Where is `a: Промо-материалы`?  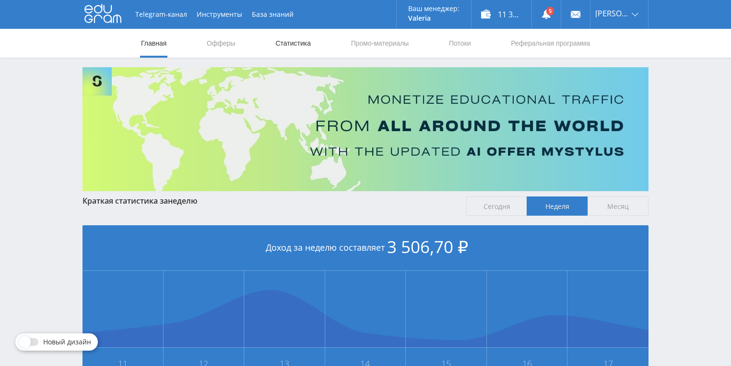 a: Промо-материалы is located at coordinates (380, 43).